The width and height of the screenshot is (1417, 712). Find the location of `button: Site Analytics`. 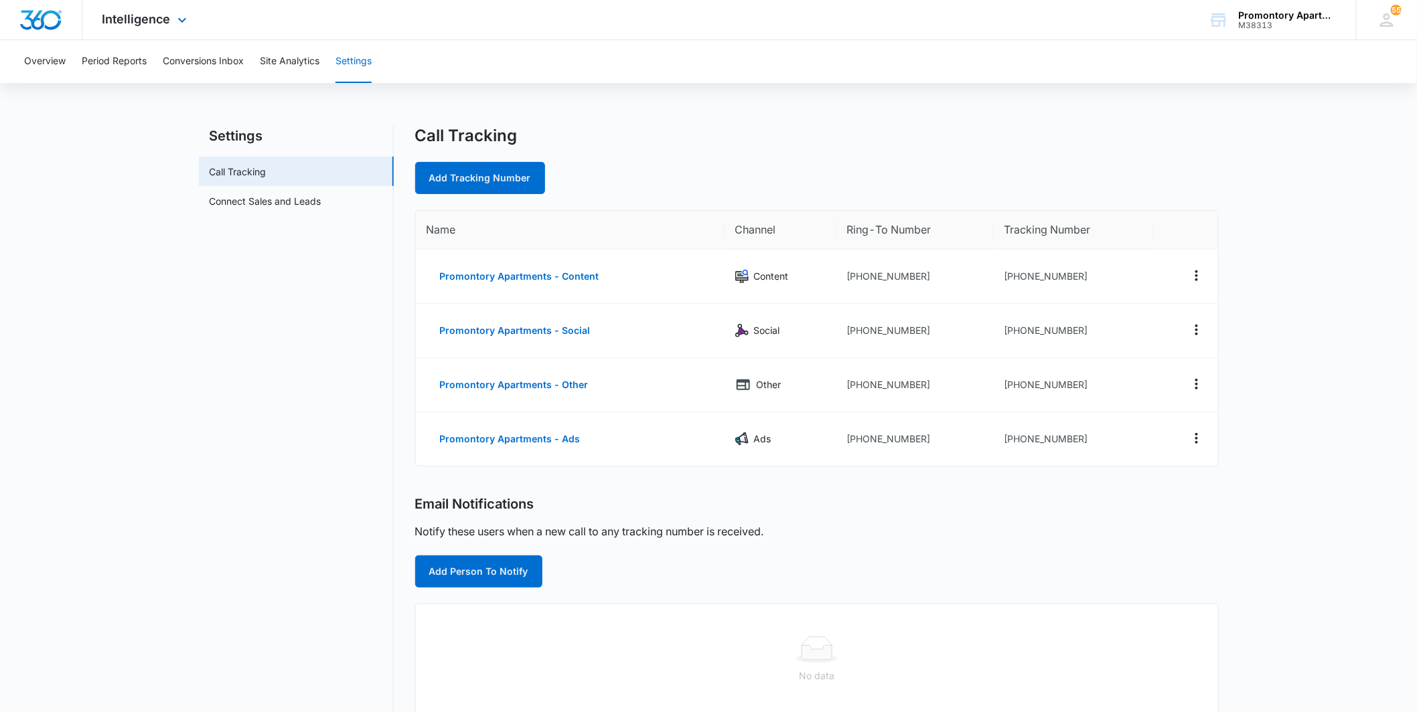

button: Site Analytics is located at coordinates (289, 62).